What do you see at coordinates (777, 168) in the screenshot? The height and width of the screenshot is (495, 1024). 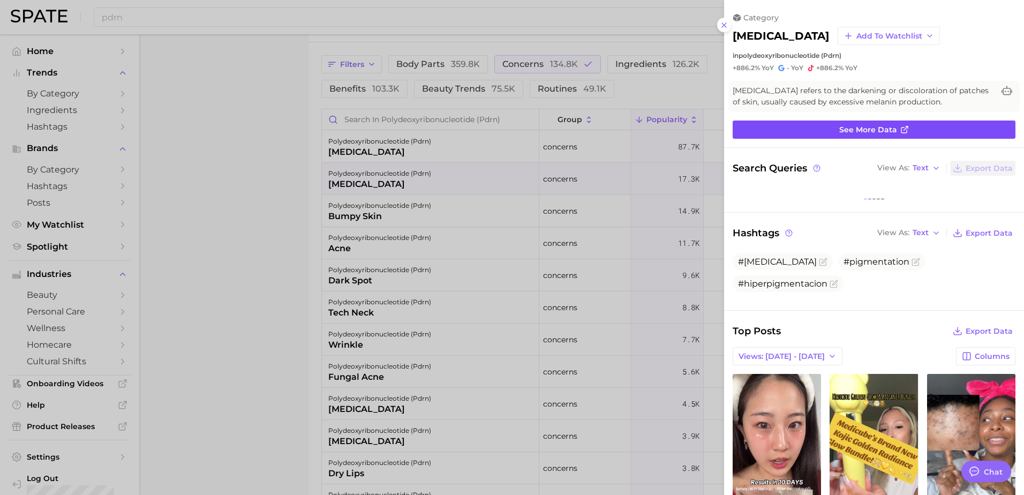 I see `span: Search Queries` at bounding box center [777, 168].